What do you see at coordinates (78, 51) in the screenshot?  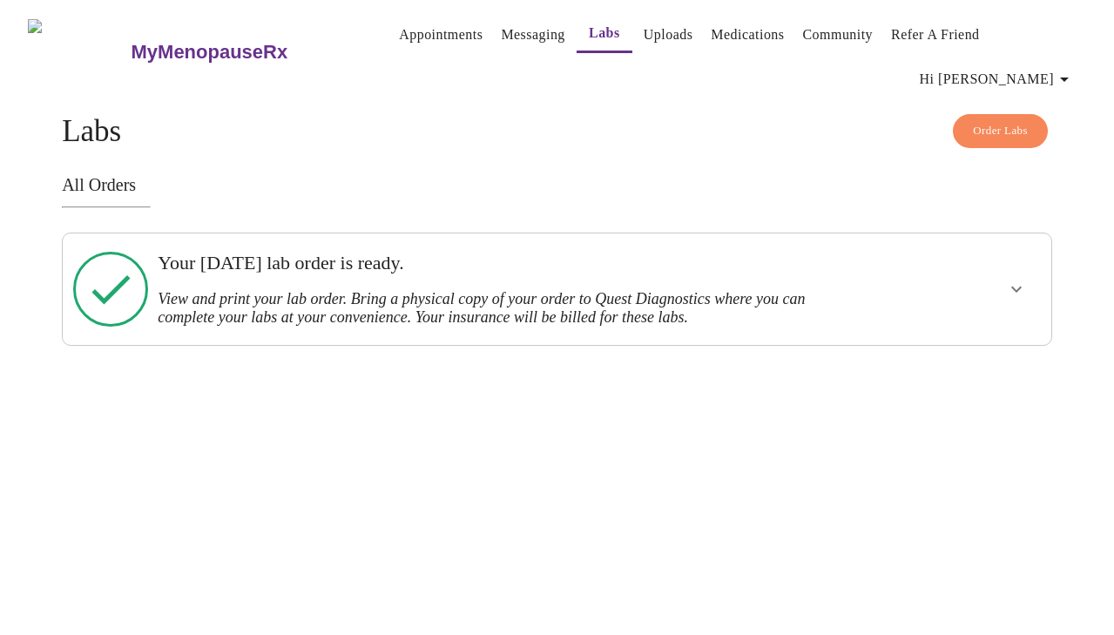 I see `img: MyMenopauseRx Logo` at bounding box center [78, 51].